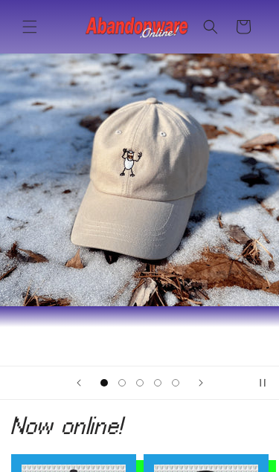  I want to click on a: Abandonware, so click(137, 27).